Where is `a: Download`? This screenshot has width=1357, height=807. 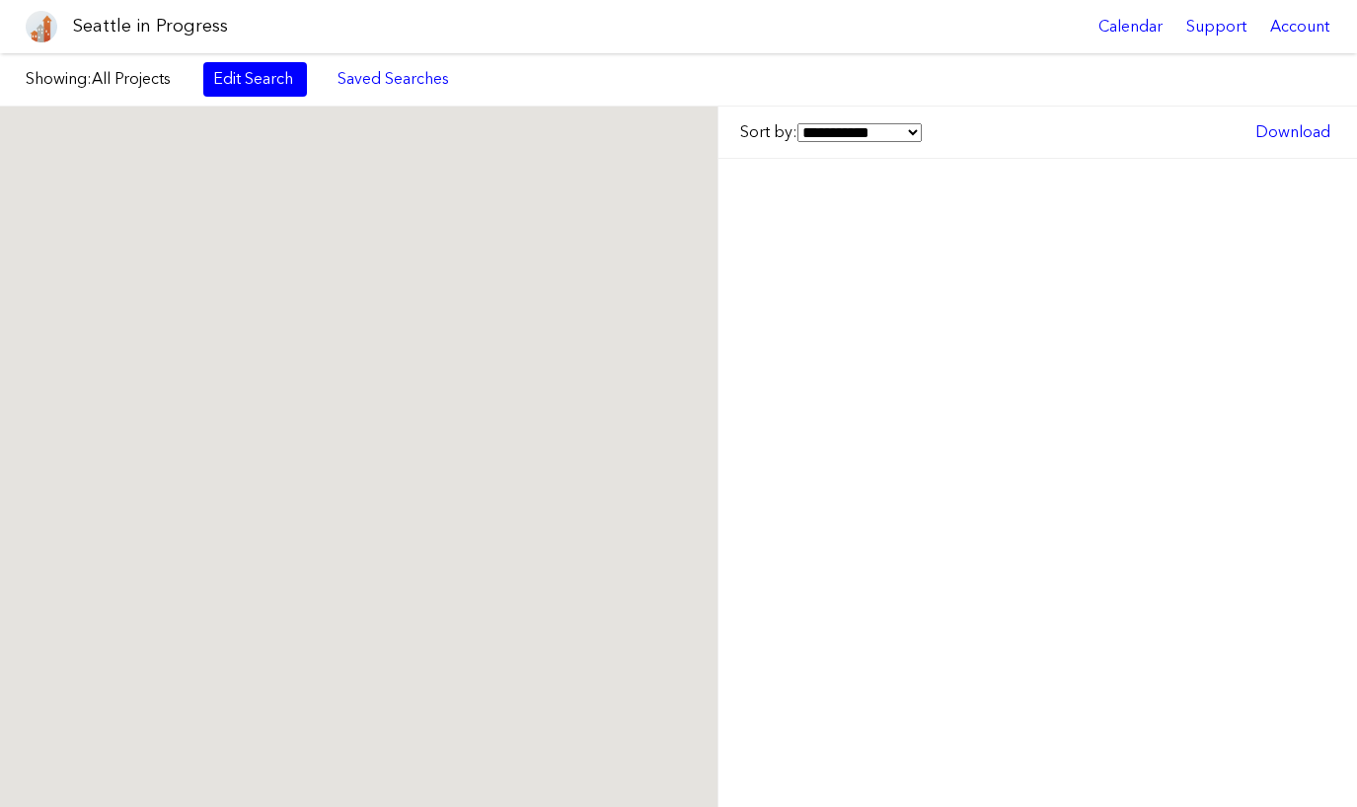 a: Download is located at coordinates (1293, 132).